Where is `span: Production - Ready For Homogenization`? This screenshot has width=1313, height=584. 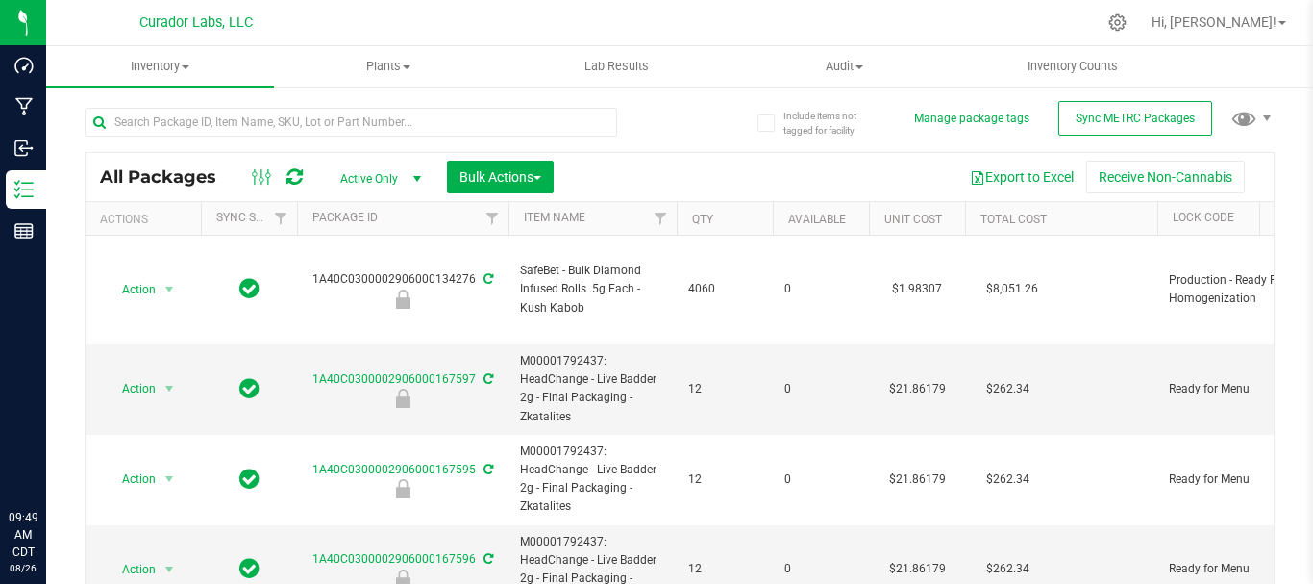 span: Production - Ready For Homogenization is located at coordinates (1230, 289).